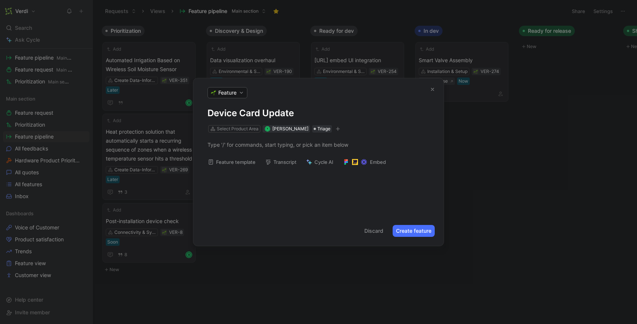 Image resolution: width=637 pixels, height=324 pixels. What do you see at coordinates (238, 129) in the screenshot?
I see `div: Select Product Area` at bounding box center [238, 129].